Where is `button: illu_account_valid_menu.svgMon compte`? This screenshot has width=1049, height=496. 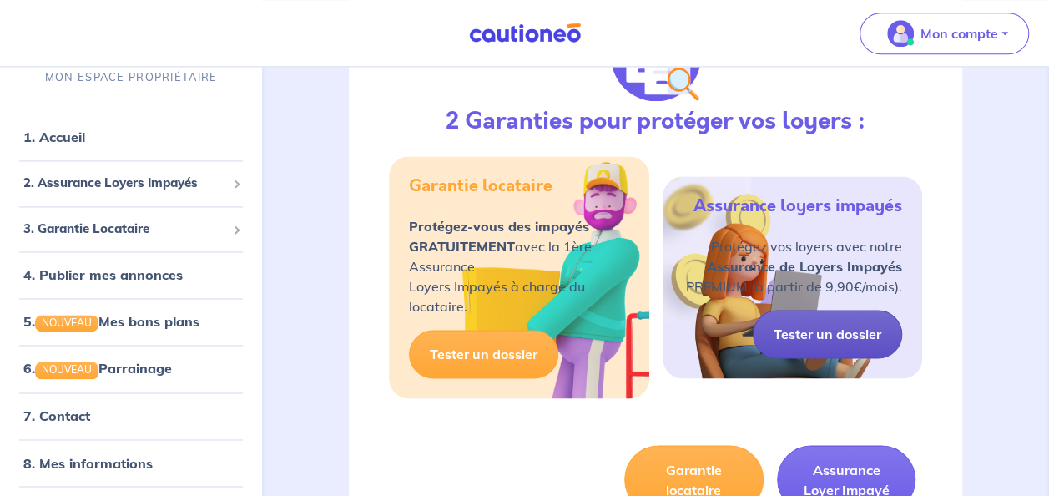
button: illu_account_valid_menu.svgMon compte is located at coordinates (944, 33).